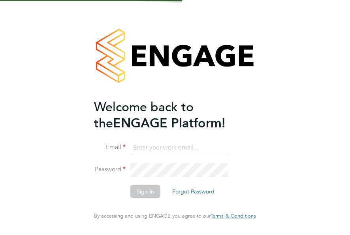  I want to click on h2: ENGAGE Platform!, so click(171, 115).